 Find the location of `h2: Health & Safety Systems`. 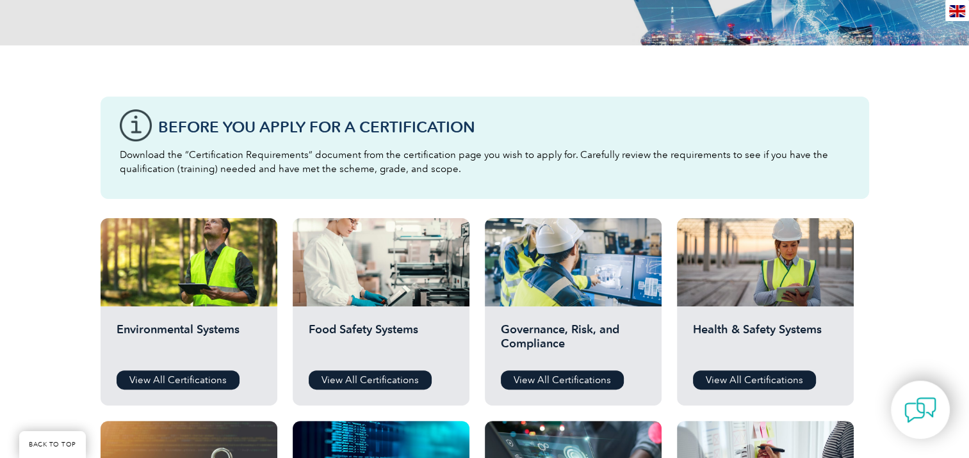

h2: Health & Safety Systems is located at coordinates (765, 342).